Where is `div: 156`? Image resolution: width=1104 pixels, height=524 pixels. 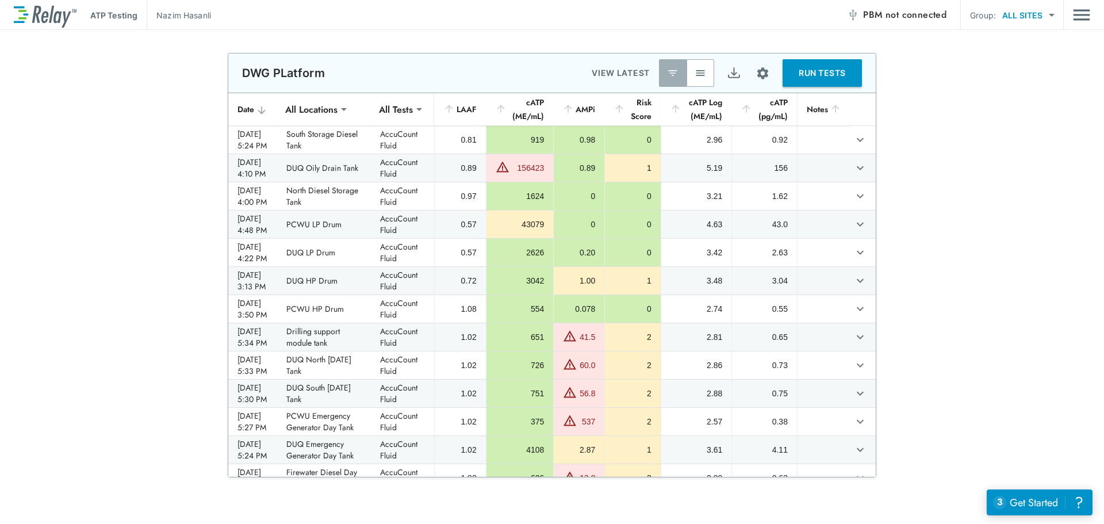
div: 156 is located at coordinates (764, 168).